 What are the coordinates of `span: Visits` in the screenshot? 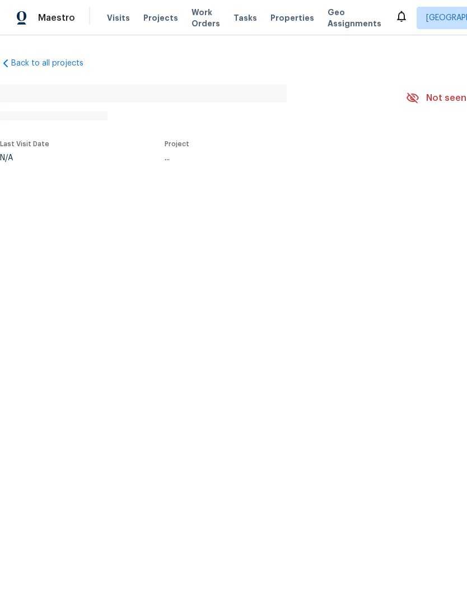 It's located at (118, 18).